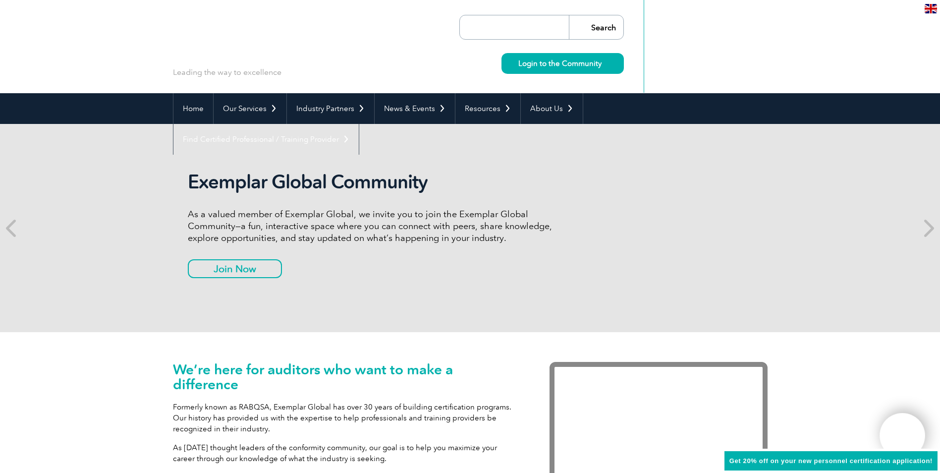  I want to click on a: Home, so click(193, 108).